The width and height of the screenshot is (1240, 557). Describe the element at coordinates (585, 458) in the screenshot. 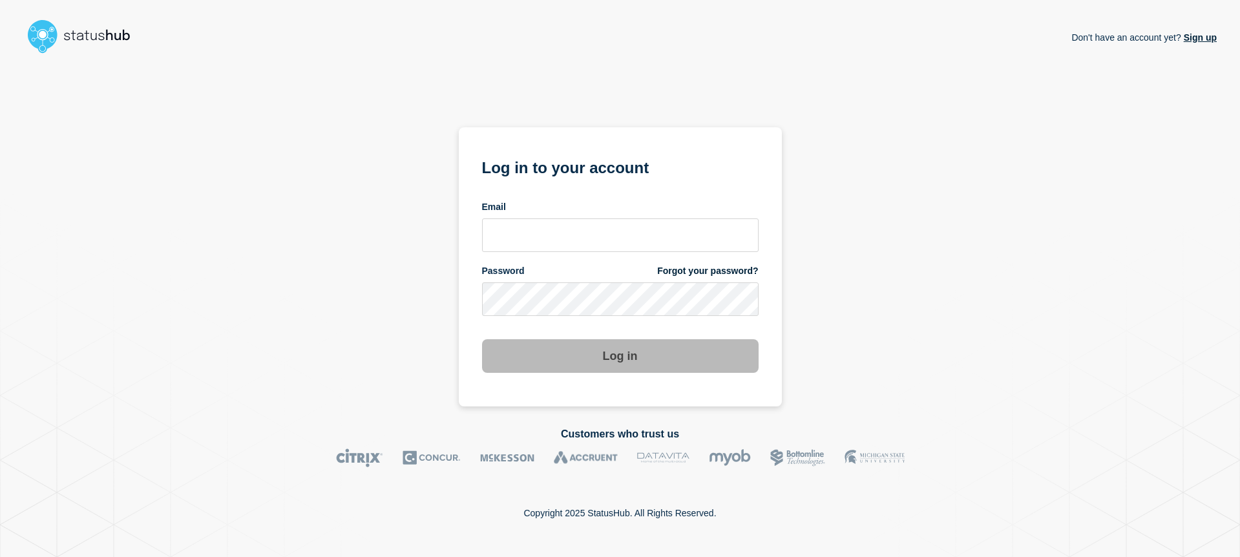

I see `img: Accruent logo` at that location.